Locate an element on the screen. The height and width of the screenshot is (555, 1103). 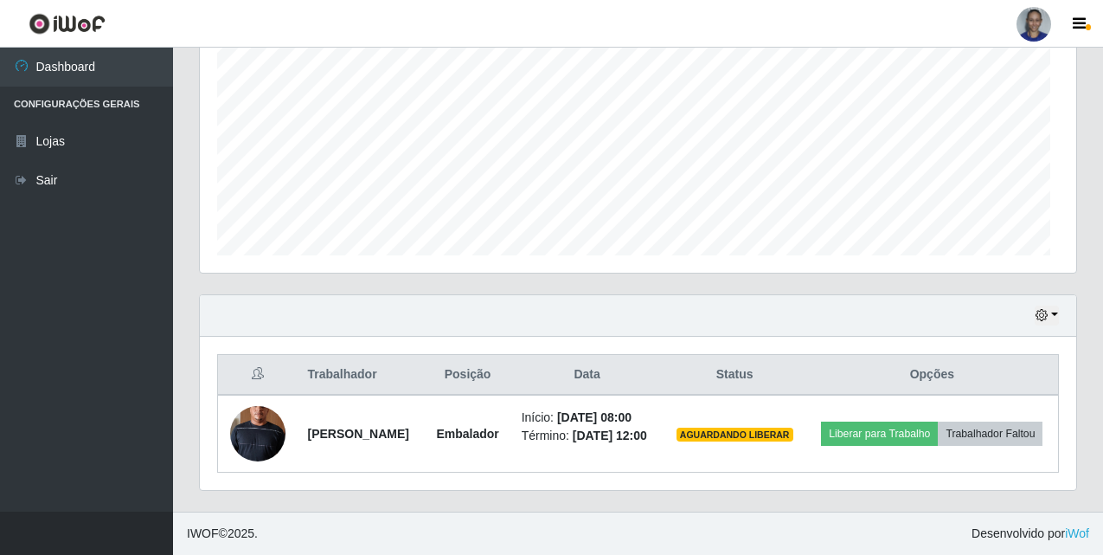
th: Opções is located at coordinates (933, 375).